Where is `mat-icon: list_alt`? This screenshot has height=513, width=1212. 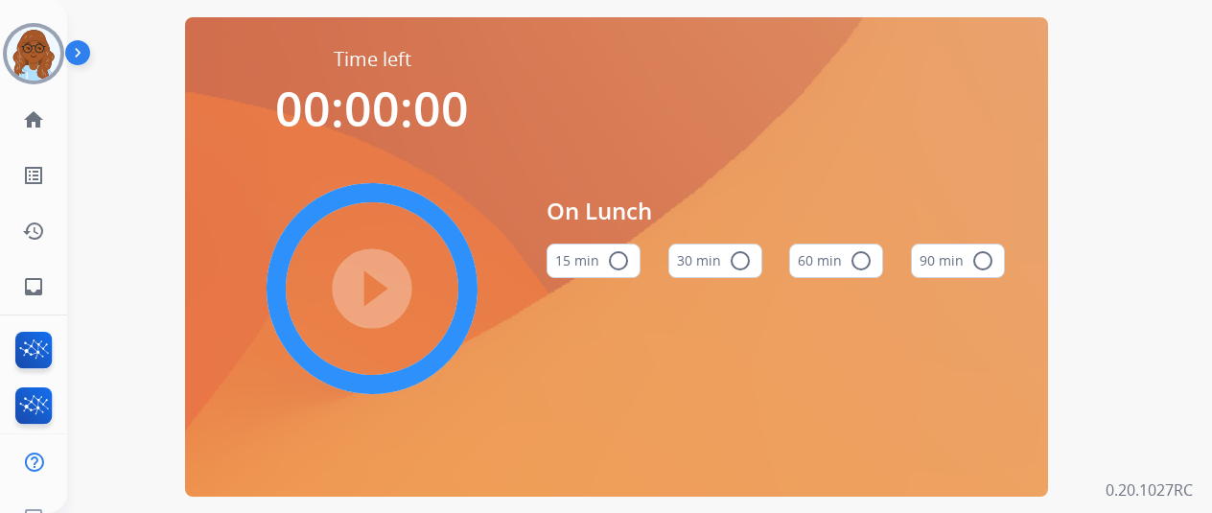 mat-icon: list_alt is located at coordinates (34, 176).